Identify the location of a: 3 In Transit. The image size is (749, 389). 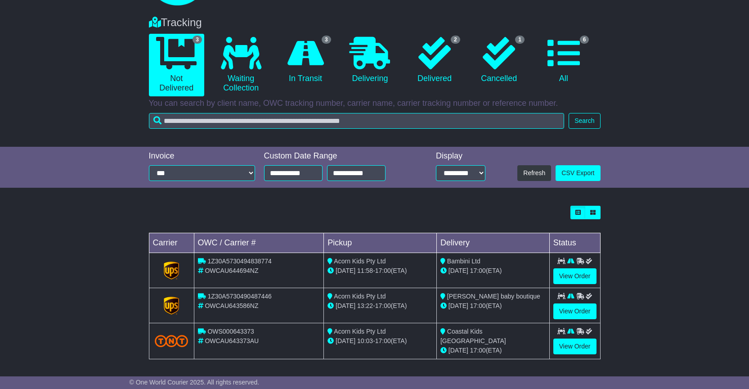
(305, 60).